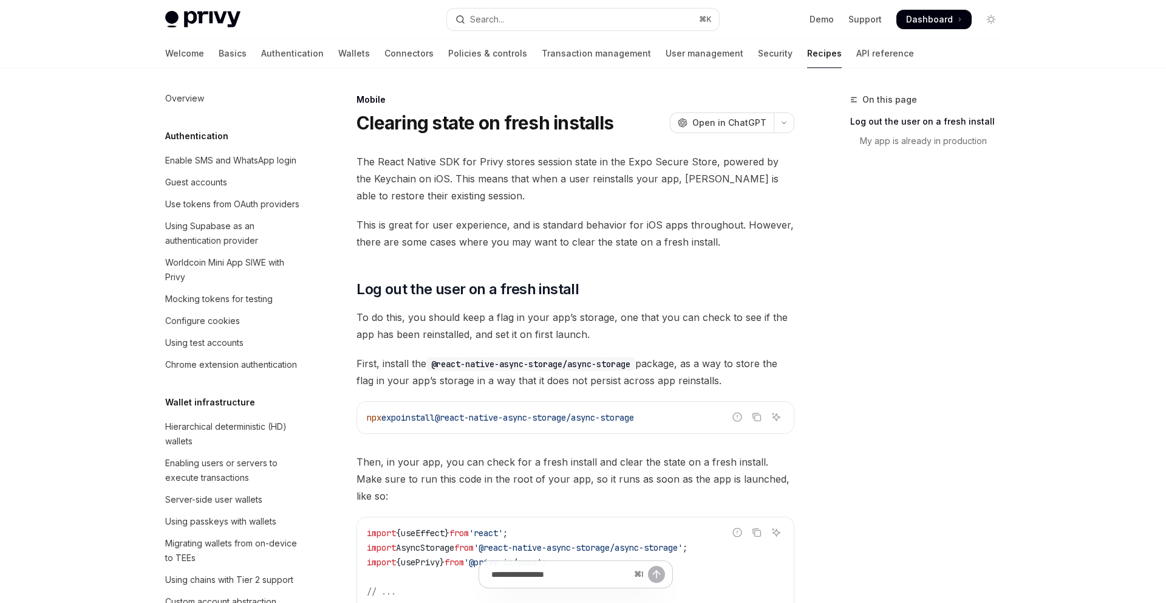  I want to click on span: This is great for user experience, and is standard behavior for iOS apps throughout. However, the..., so click(575, 233).